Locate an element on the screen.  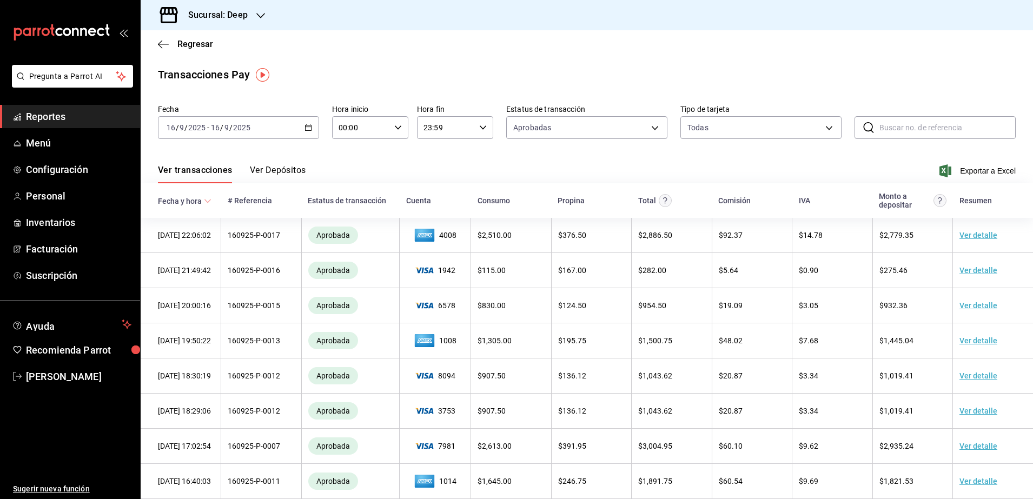
span: Recomienda Parrot is located at coordinates (78, 350).